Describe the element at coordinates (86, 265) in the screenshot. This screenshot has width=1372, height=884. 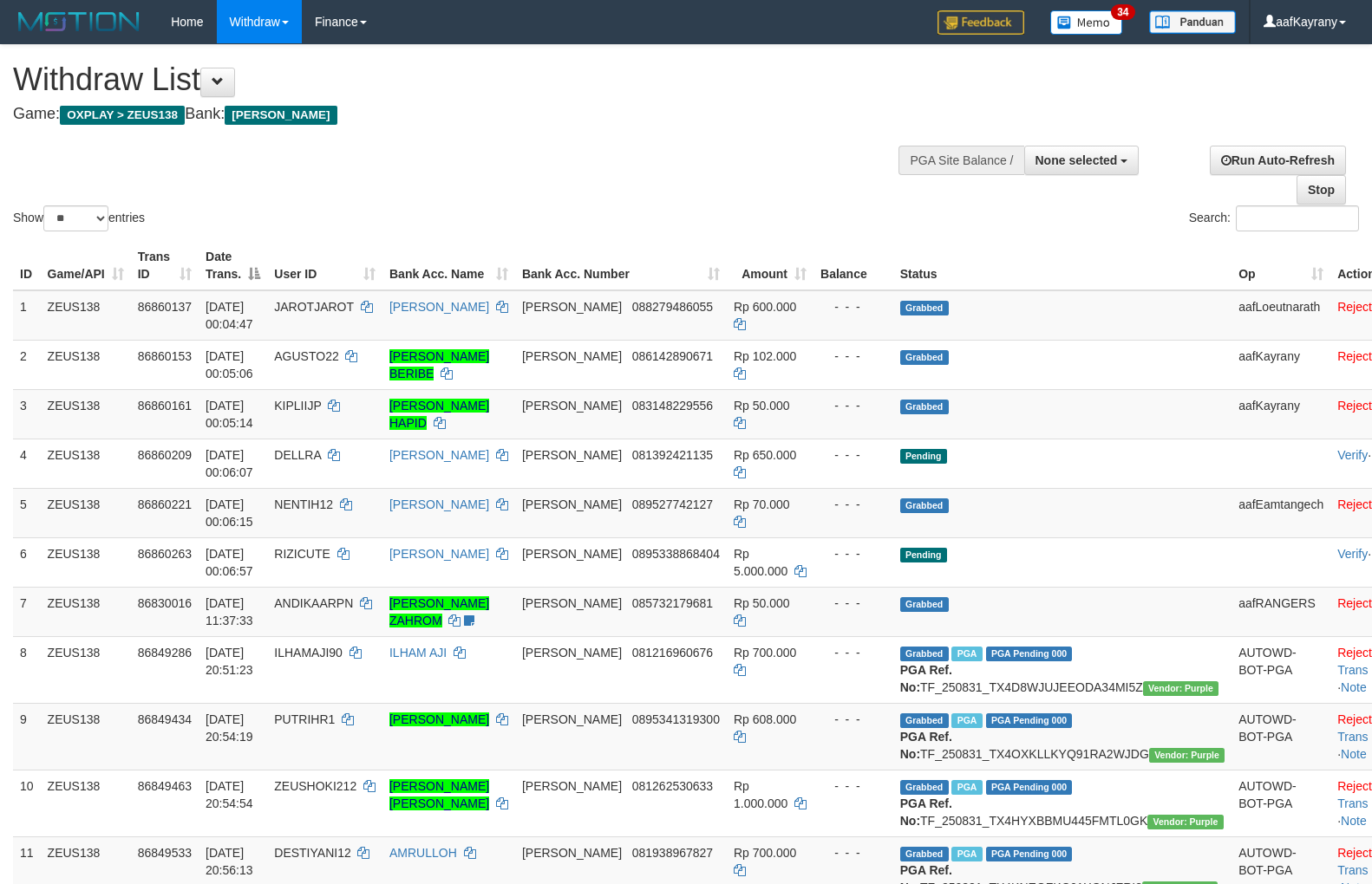
I see `th: Game/API: activate to sort column ascending` at that location.